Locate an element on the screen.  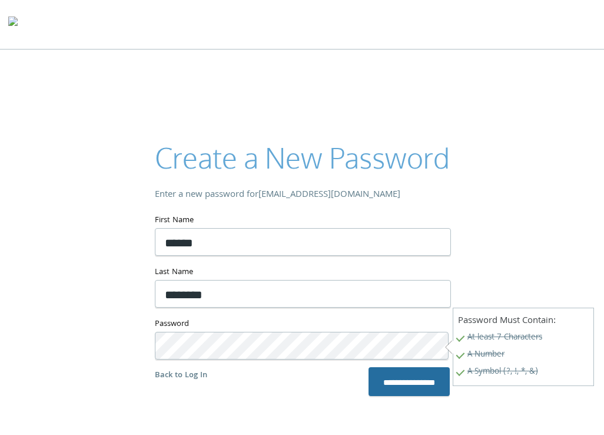
label: First Name is located at coordinates (302, 220).